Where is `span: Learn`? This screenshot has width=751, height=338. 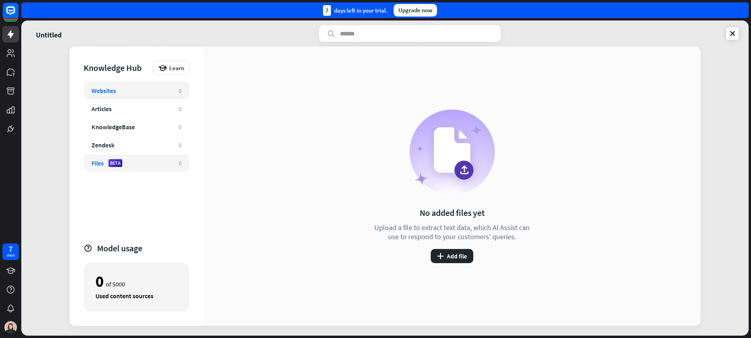
span: Learn is located at coordinates (177, 68).